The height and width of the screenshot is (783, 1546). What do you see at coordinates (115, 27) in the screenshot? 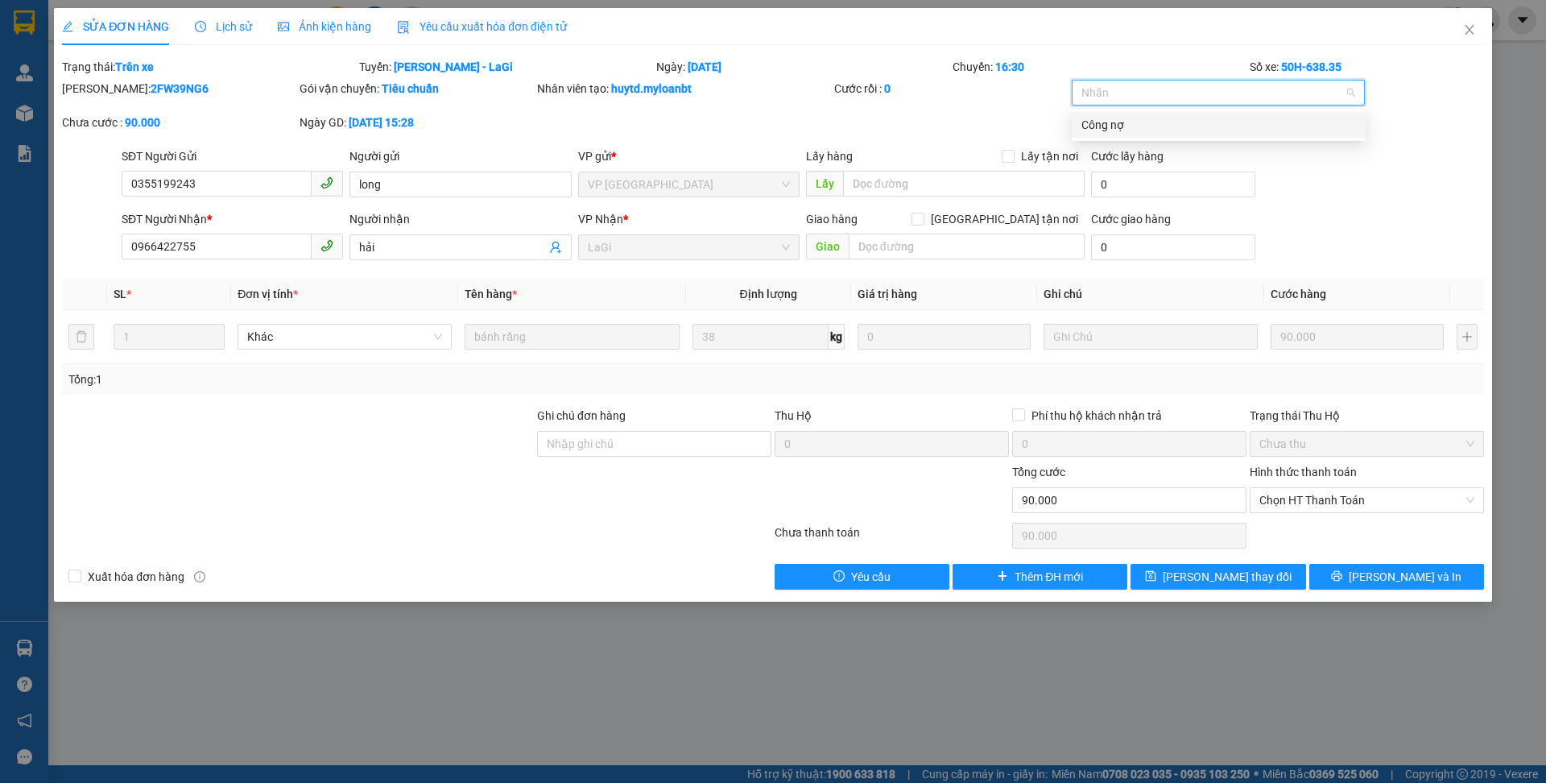
I see `span: SỬA ĐƠN HÀNG` at bounding box center [115, 27].